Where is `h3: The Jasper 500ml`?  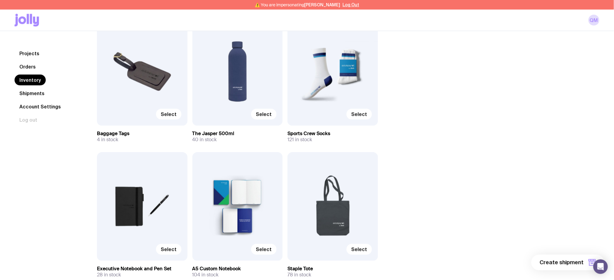 h3: The Jasper 500ml is located at coordinates (237, 134).